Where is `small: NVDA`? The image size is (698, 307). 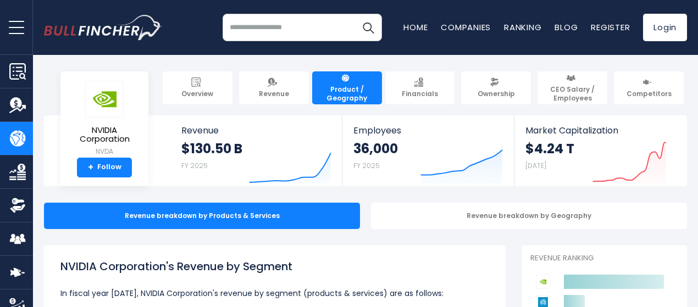
small: NVDA is located at coordinates (104, 152).